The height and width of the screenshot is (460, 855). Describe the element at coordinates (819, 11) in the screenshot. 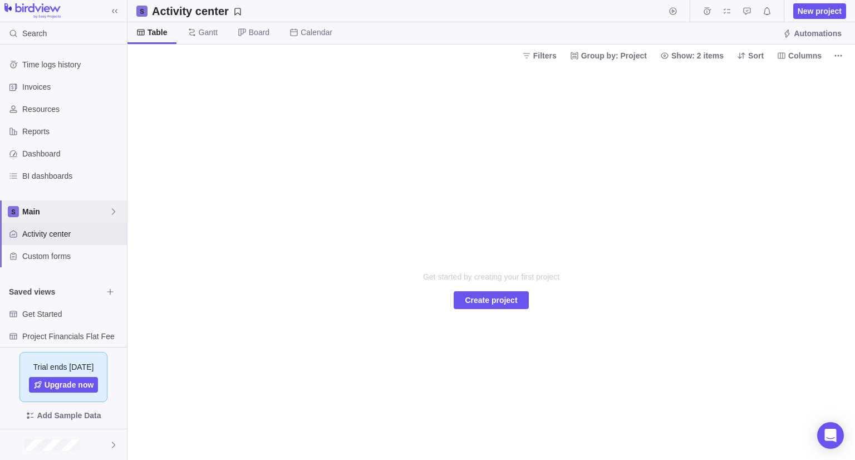

I see `span: New project` at that location.